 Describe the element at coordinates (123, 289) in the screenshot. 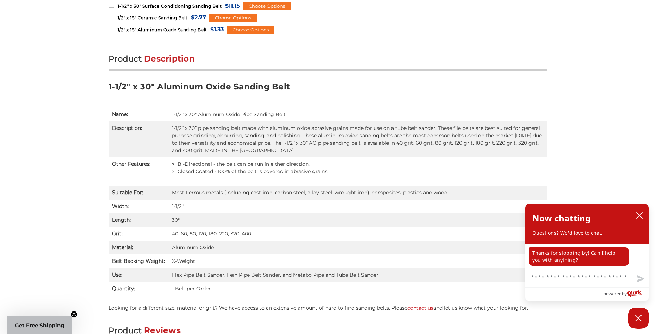

I see `strong: Quantity:` at that location.